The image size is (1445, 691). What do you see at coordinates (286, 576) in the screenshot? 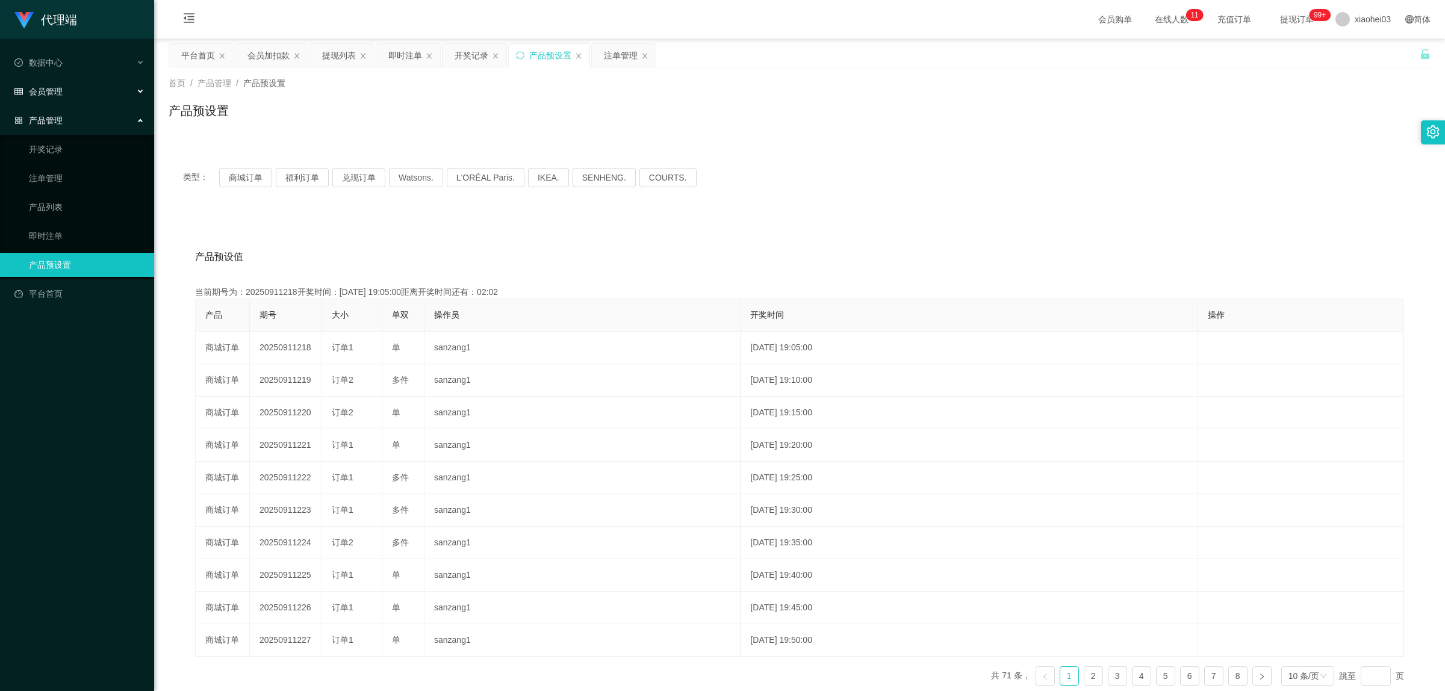
I see `td: 20250911225` at bounding box center [286, 576].